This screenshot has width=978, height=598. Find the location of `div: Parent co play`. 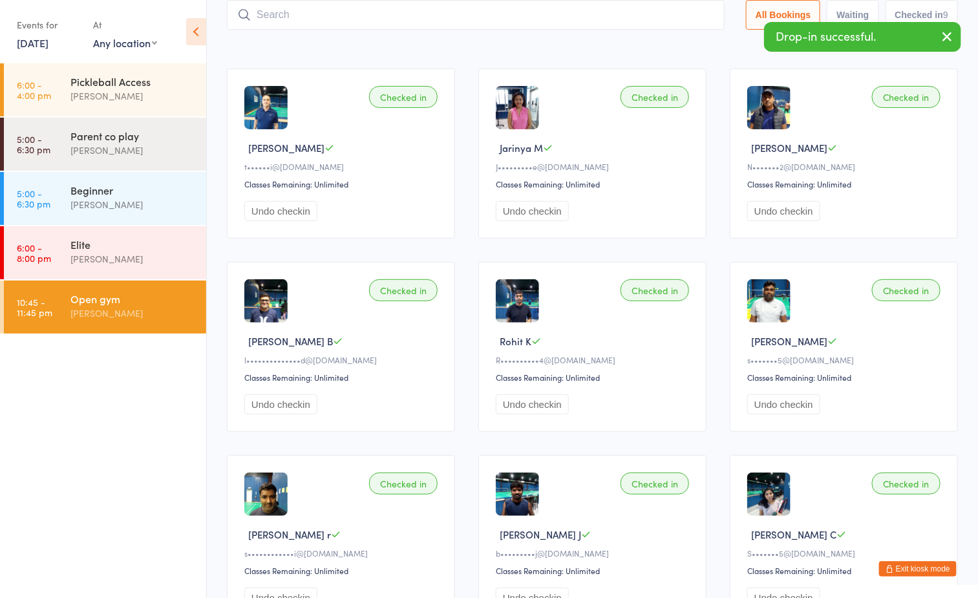

div: Parent co play is located at coordinates (132, 136).